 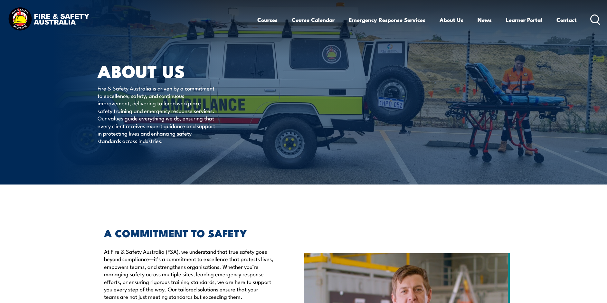 I want to click on a: News, so click(x=485, y=20).